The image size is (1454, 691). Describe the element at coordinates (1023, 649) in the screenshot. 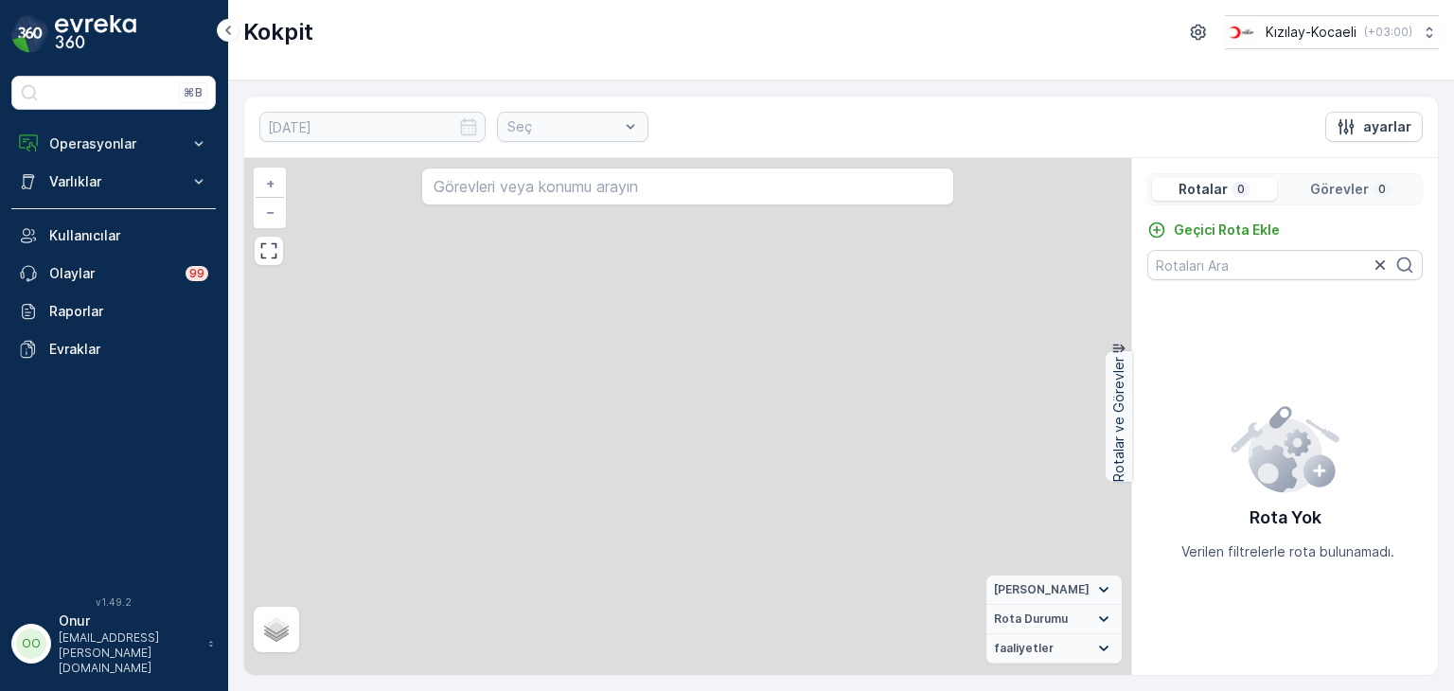

I see `span: faaliyetler` at that location.